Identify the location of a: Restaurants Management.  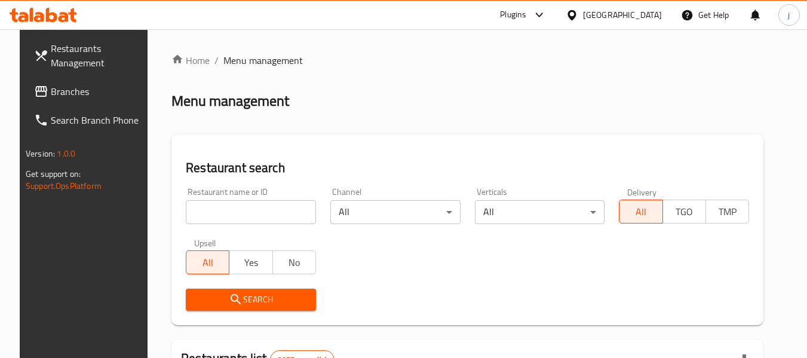
(90, 56).